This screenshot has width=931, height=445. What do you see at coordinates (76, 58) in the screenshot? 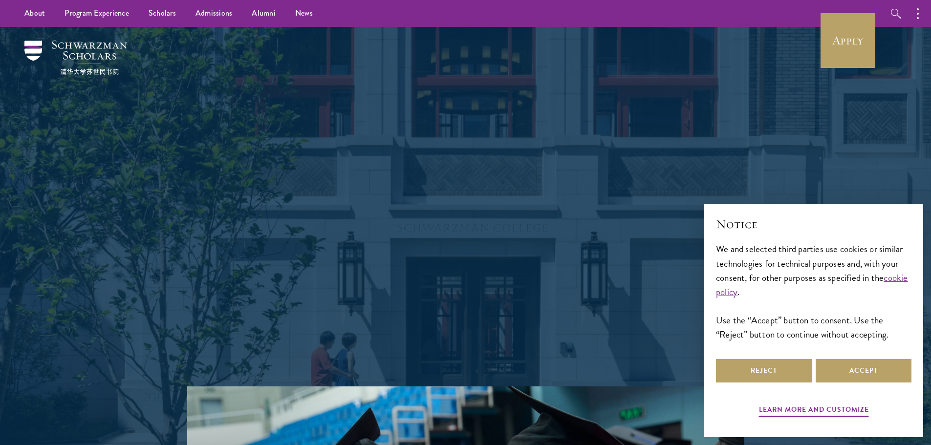
I see `img: Schwarzman Scholars` at bounding box center [76, 58].